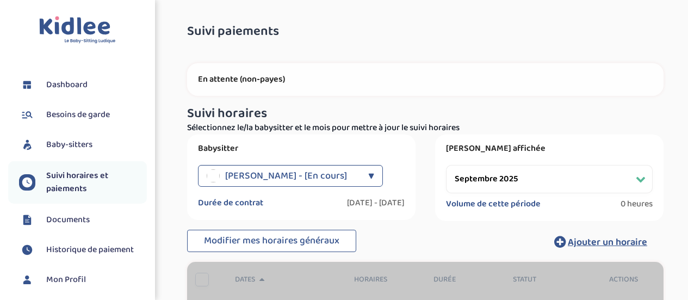 Image resolution: width=688 pixels, height=300 pixels. Describe the element at coordinates (233, 32) in the screenshot. I see `span: Suivi paiements` at that location.